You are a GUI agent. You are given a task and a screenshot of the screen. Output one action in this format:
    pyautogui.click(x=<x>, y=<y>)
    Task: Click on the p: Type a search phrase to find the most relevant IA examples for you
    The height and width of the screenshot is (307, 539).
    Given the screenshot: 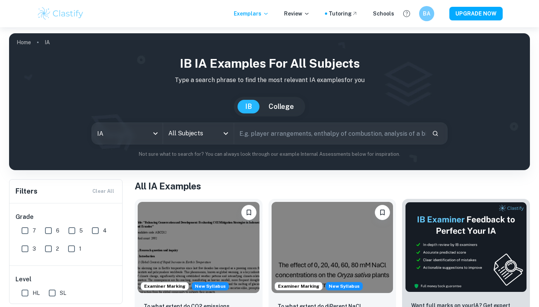 What is the action you would take?
    pyautogui.click(x=269, y=80)
    